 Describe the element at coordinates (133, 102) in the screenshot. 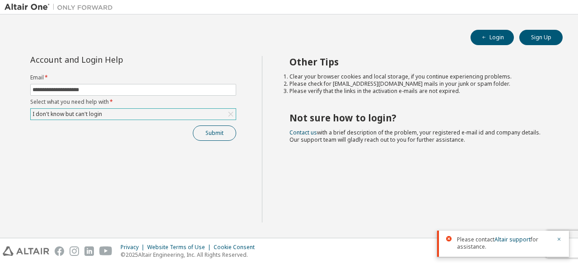

I see `label: Select what you need help with` at that location.